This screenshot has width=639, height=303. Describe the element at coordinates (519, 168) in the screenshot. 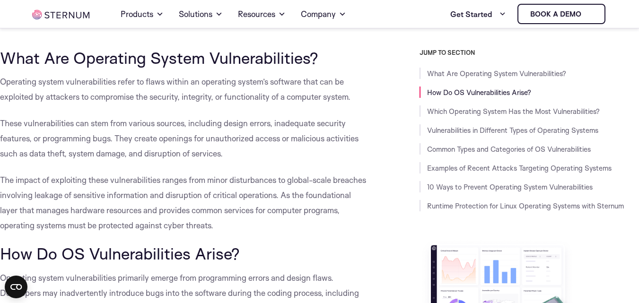

I see `a: Examples of Recent Attacks Targeting Operating Systems` at that location.